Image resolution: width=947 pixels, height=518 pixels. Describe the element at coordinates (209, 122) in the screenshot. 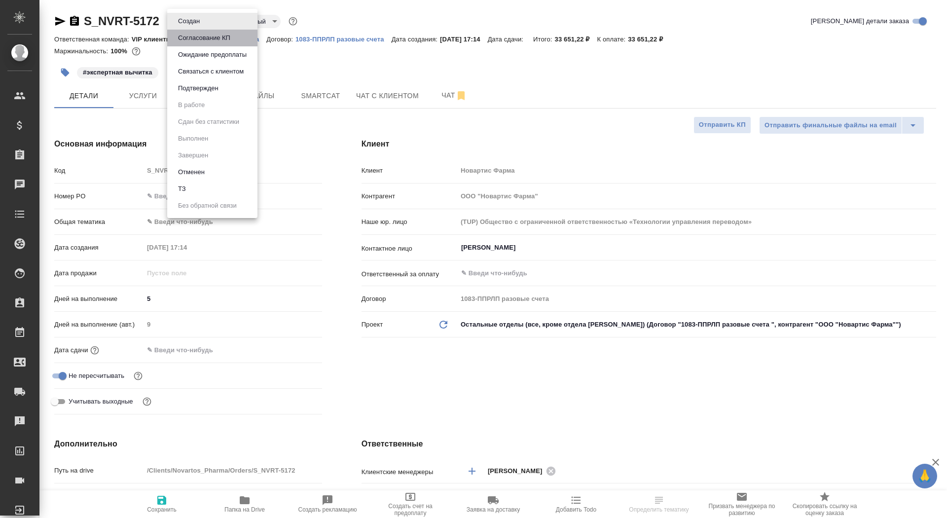

I see `button: Сдан без статистики` at that location.